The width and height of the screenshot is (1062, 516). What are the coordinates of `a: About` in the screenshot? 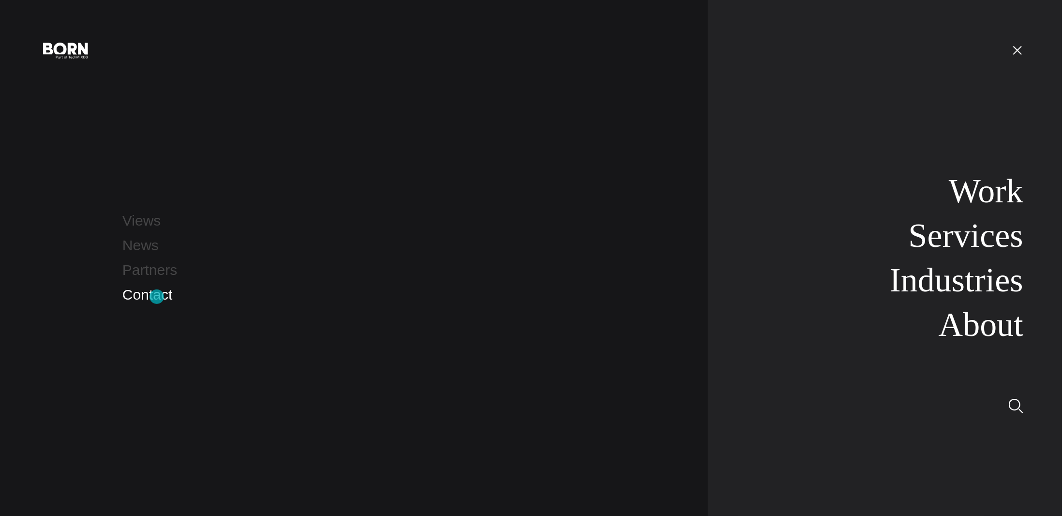 It's located at (981, 324).